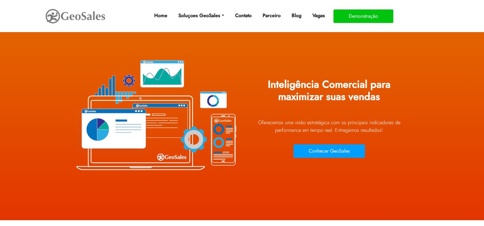  I want to click on h1: Inteligência Comercial para maximizar suas vendas, so click(329, 93).